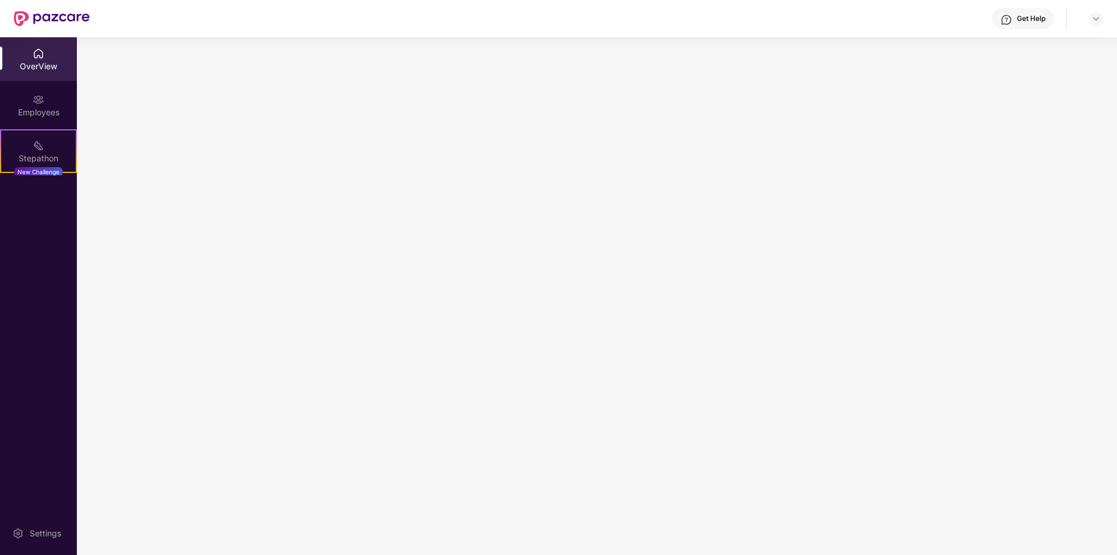 This screenshot has width=1117, height=555. I want to click on img: svg+xml;base64,PHN2ZyBpZD0iU2V0dGluZy0yMHgyMCIgeG1sbnM9Imh0dHA6Ly93d3cudzMub3JnLzIwMDAvc3ZnIiB3aW..., so click(18, 534).